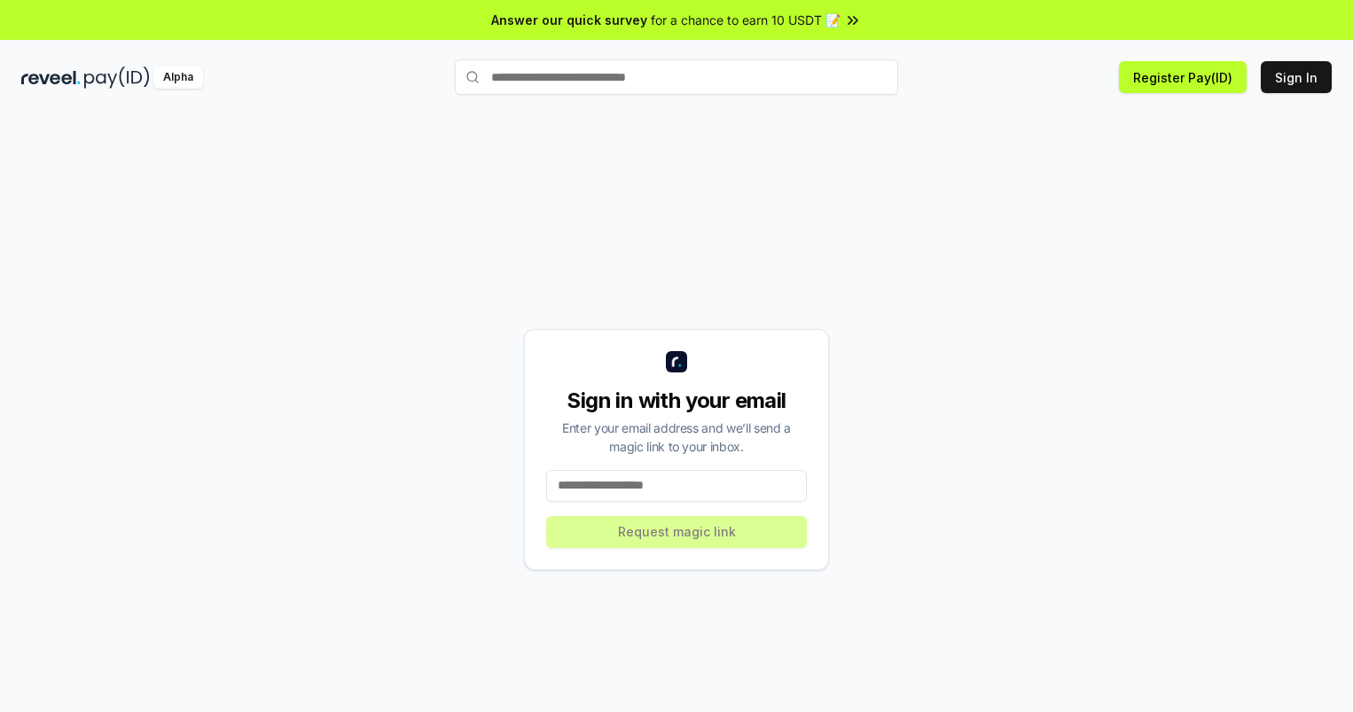 Image resolution: width=1353 pixels, height=712 pixels. I want to click on img: logo_small, so click(677, 362).